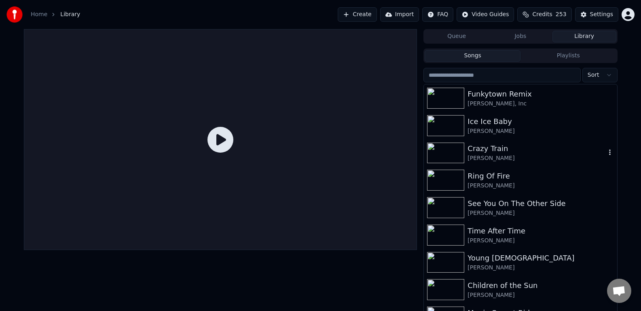 This screenshot has height=311, width=641. Describe the element at coordinates (357, 15) in the screenshot. I see `button: Create` at that location.